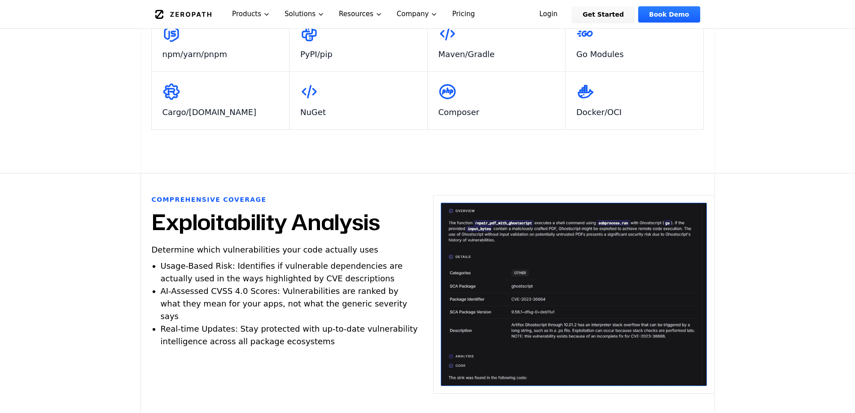  Describe the element at coordinates (266, 222) in the screenshot. I see `h2: Exploitability Analysis` at that location.